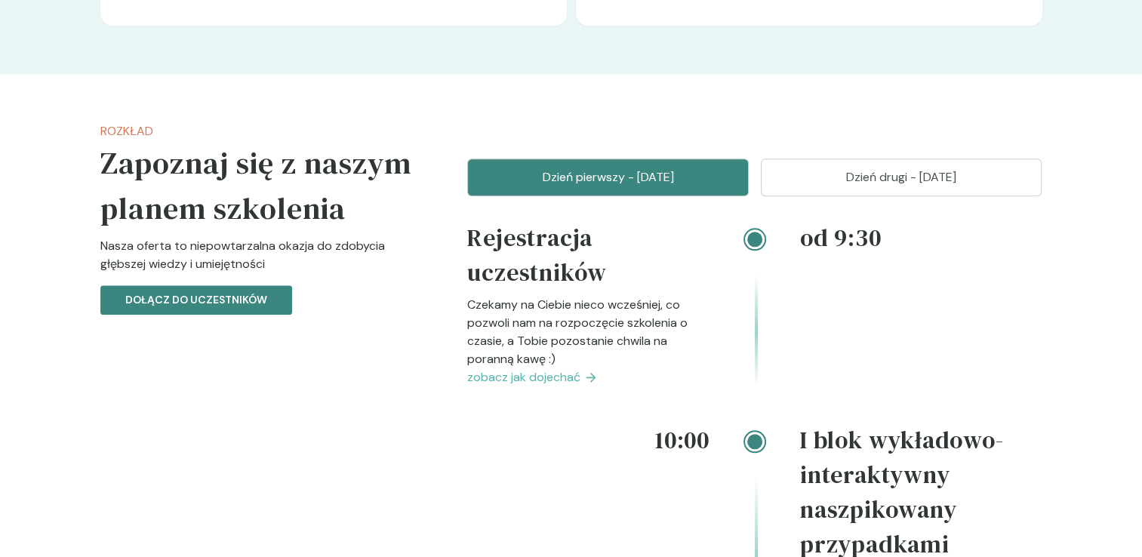 Image resolution: width=1142 pixels, height=557 pixels. Describe the element at coordinates (921, 238) in the screenshot. I see `h4: od 9:30` at that location.